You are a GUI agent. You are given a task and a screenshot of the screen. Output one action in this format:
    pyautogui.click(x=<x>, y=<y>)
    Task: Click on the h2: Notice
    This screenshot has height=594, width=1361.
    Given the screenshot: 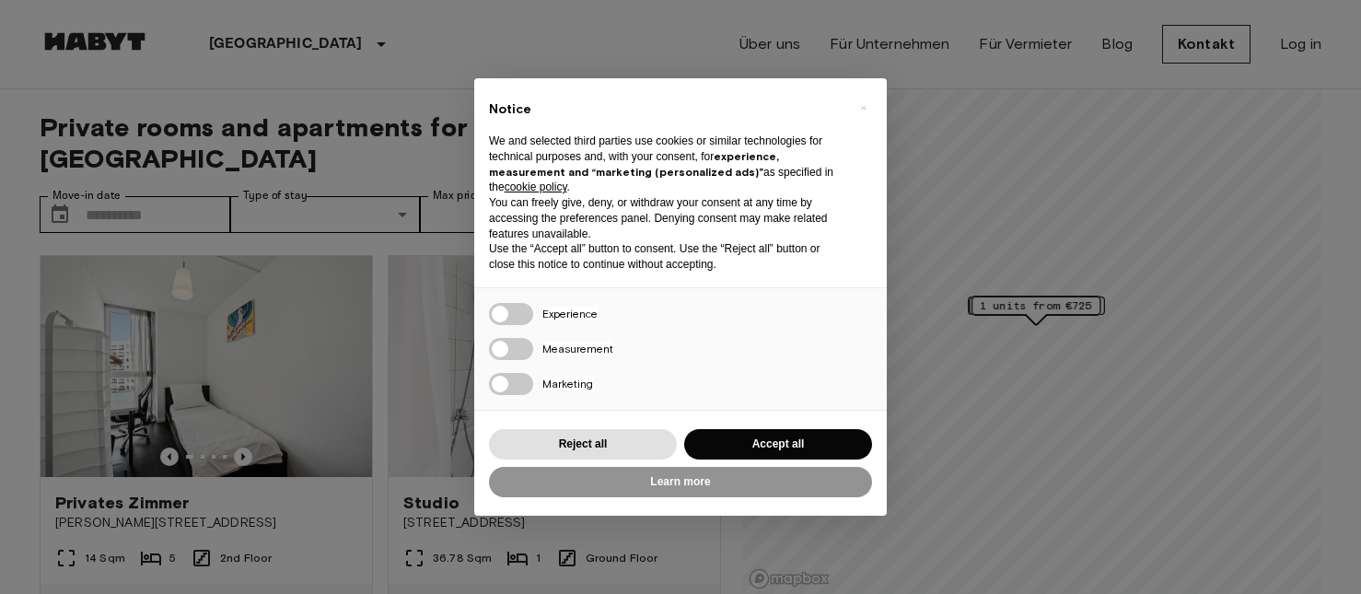 What is the action you would take?
    pyautogui.click(x=666, y=110)
    